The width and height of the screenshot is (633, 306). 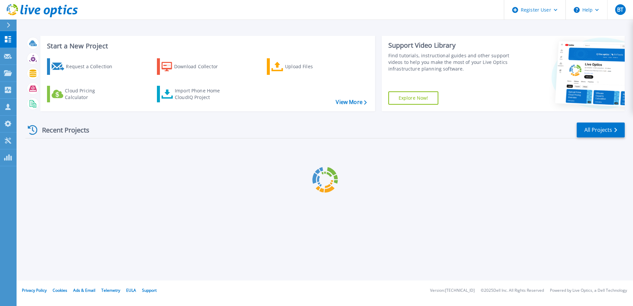 What do you see at coordinates (588, 290) in the screenshot?
I see `li: Powered by Live Optics, a Dell Technology` at bounding box center [588, 290].